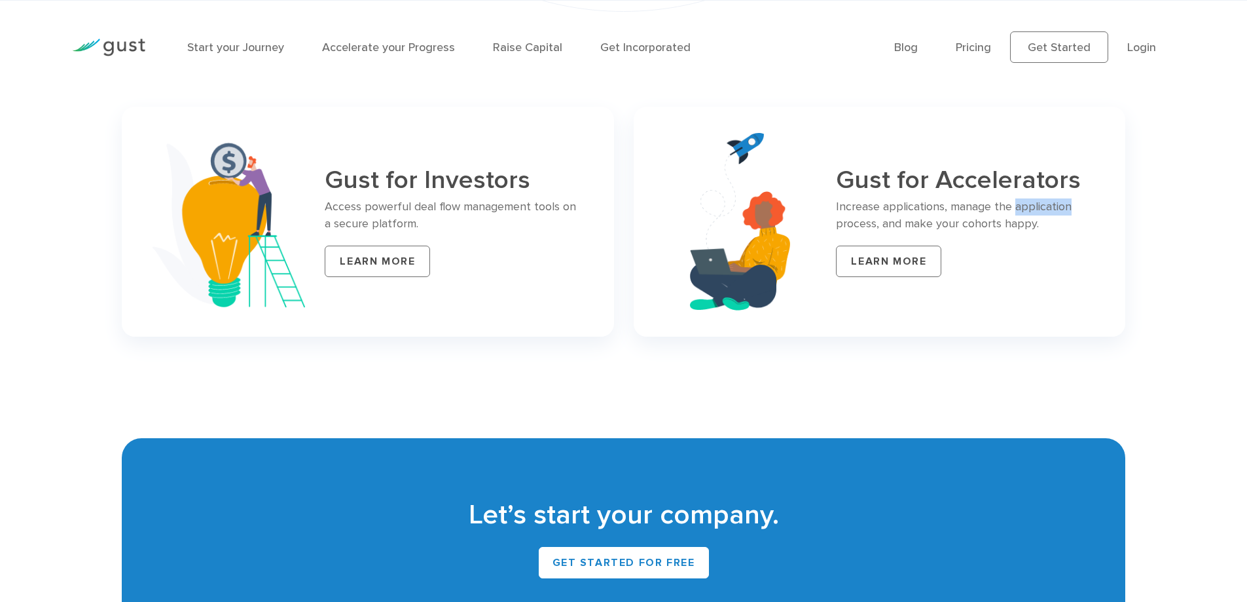 The image size is (1247, 602). What do you see at coordinates (645, 47) in the screenshot?
I see `a: Get Incorporated` at bounding box center [645, 47].